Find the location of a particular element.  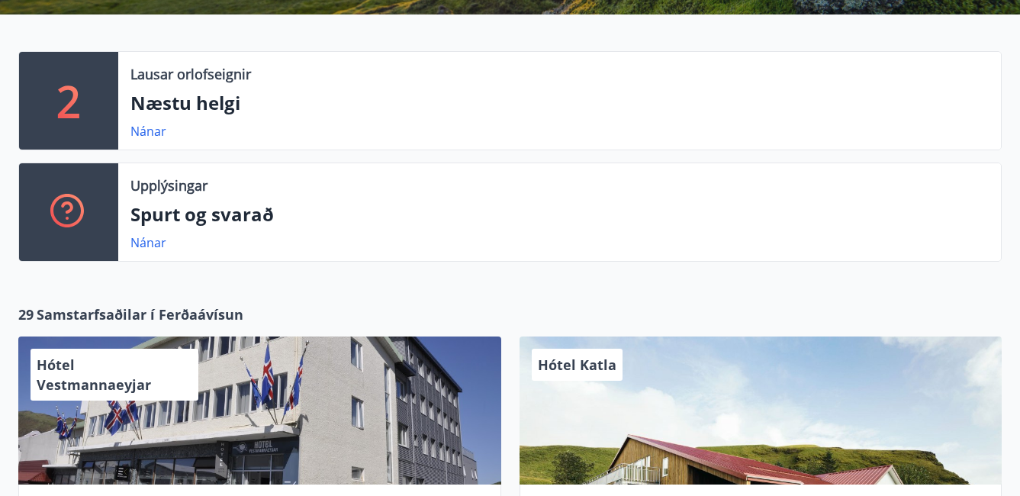

p: Næstu helgi is located at coordinates (559, 103).